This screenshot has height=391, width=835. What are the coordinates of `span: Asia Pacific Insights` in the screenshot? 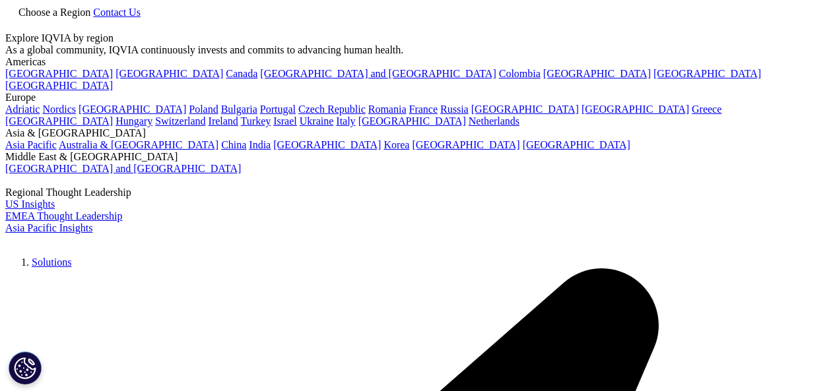 It's located at (49, 228).